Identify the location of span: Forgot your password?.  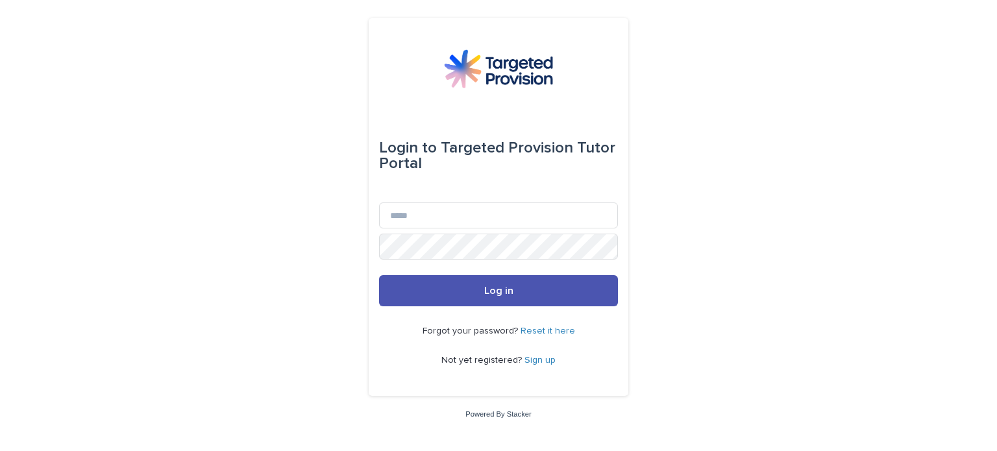
(471, 331).